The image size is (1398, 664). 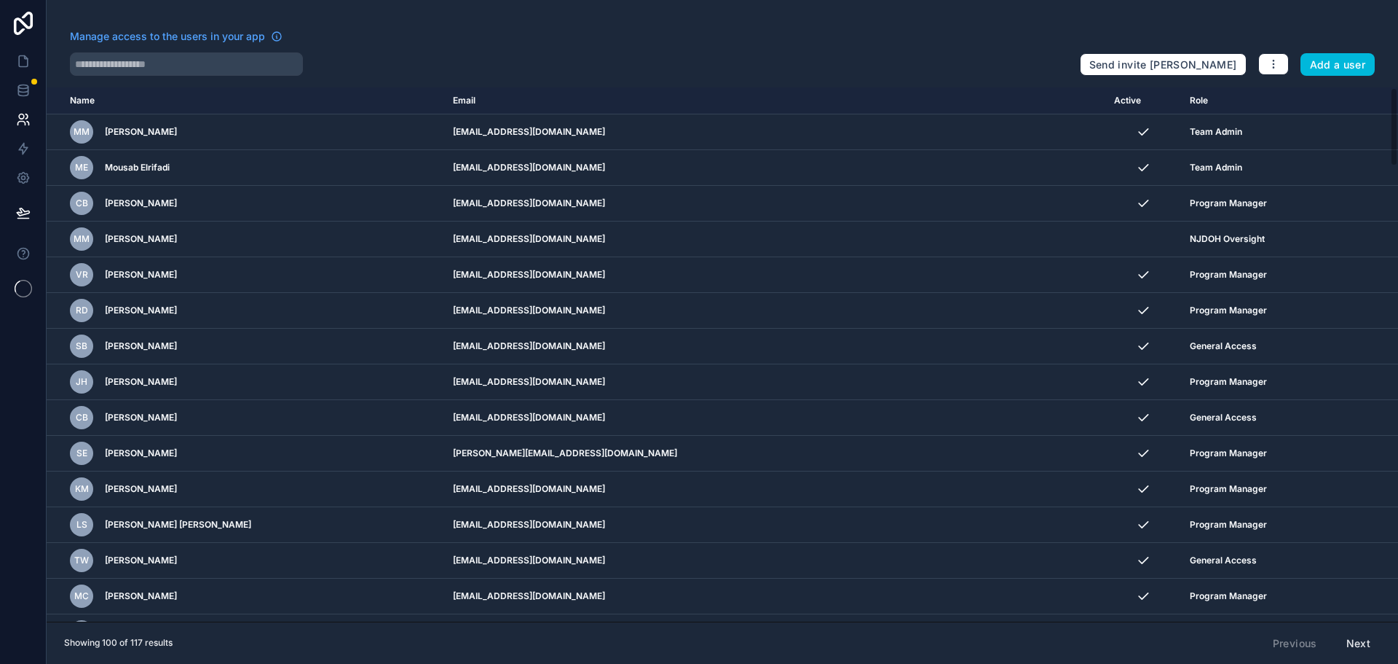 I want to click on th: Email, so click(x=774, y=101).